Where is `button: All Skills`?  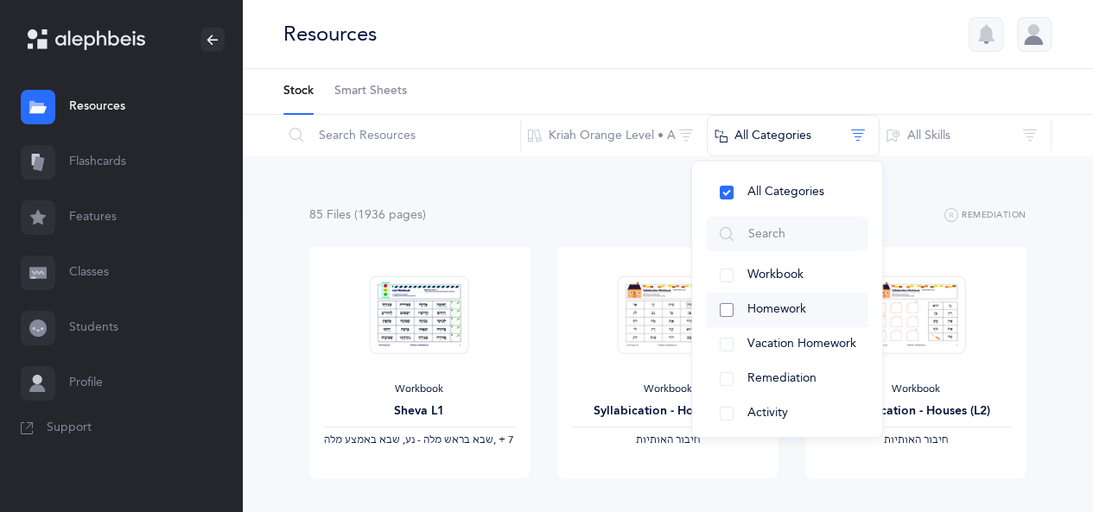 button: All Skills is located at coordinates (965, 136).